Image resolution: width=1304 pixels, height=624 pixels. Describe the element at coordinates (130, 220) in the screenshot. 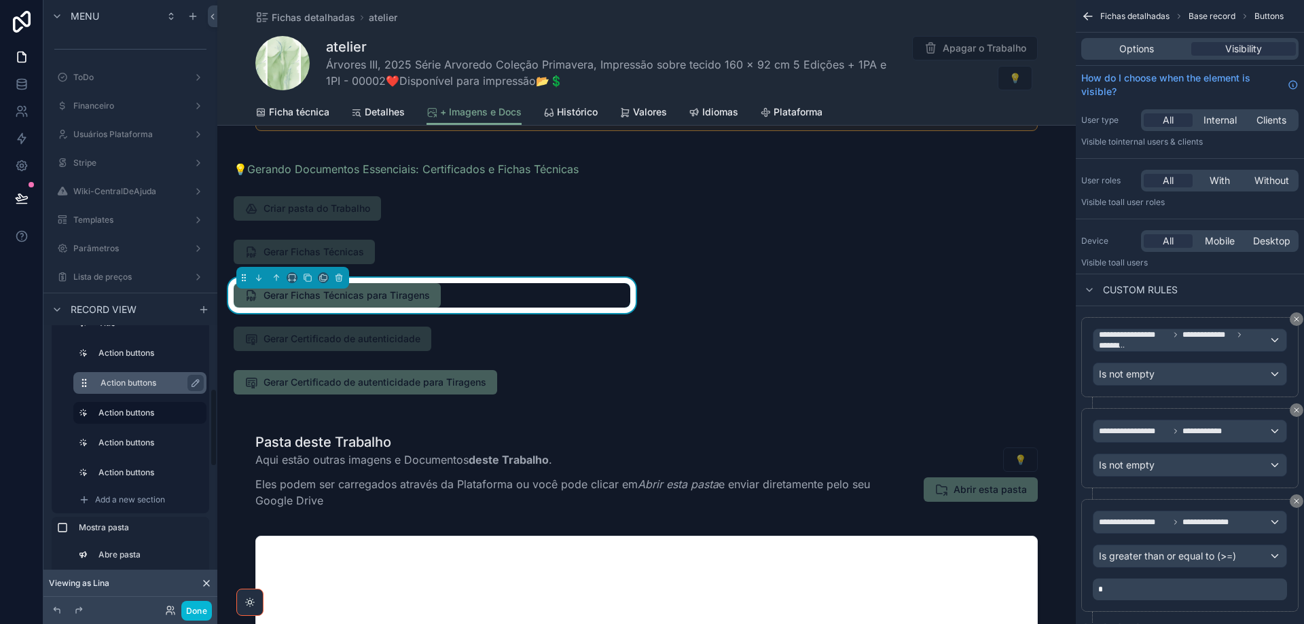

I see `a: Templates` at that location.